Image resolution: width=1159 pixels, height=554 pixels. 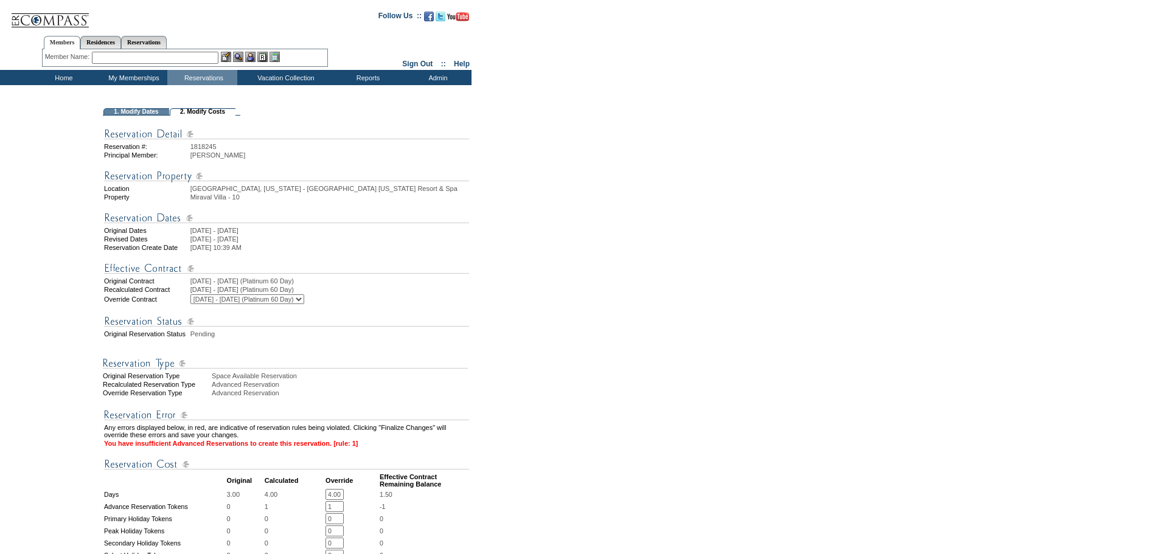 What do you see at coordinates (294, 480) in the screenshot?
I see `td: Calculated` at bounding box center [294, 480].